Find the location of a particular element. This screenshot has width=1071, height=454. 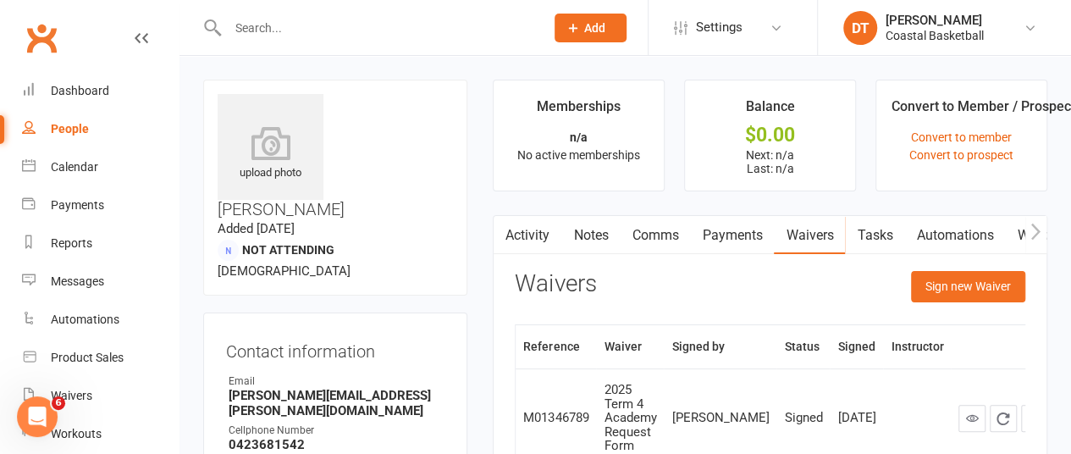

a: Activity is located at coordinates (528, 235).